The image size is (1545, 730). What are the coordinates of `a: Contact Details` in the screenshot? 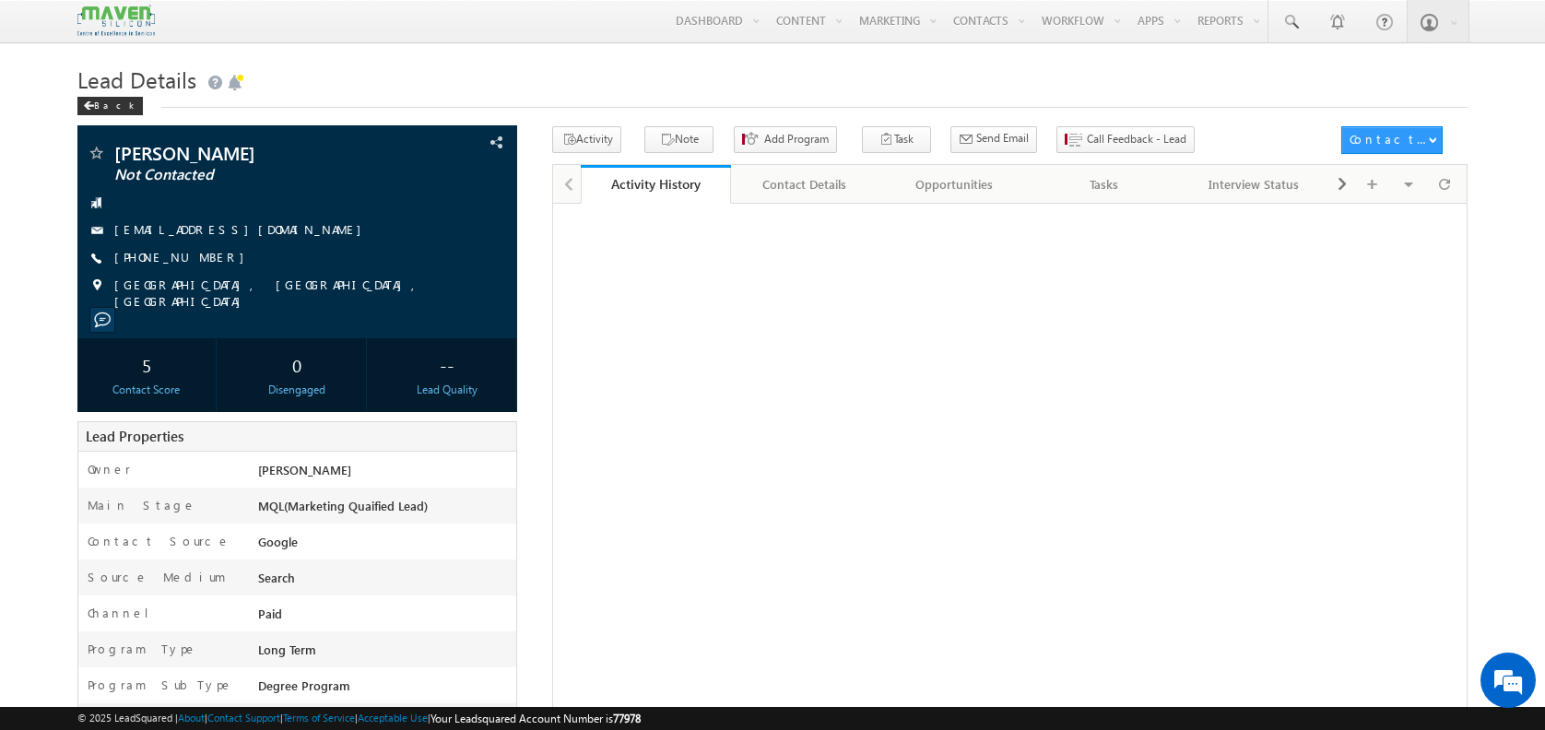 It's located at (806, 184).